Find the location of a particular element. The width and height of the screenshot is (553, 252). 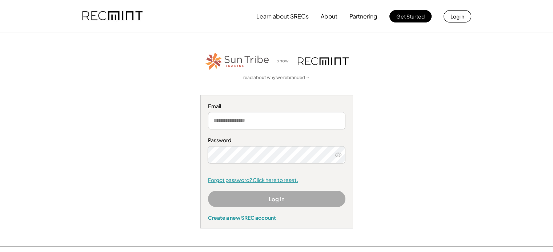

button: Partnering is located at coordinates (363, 16).